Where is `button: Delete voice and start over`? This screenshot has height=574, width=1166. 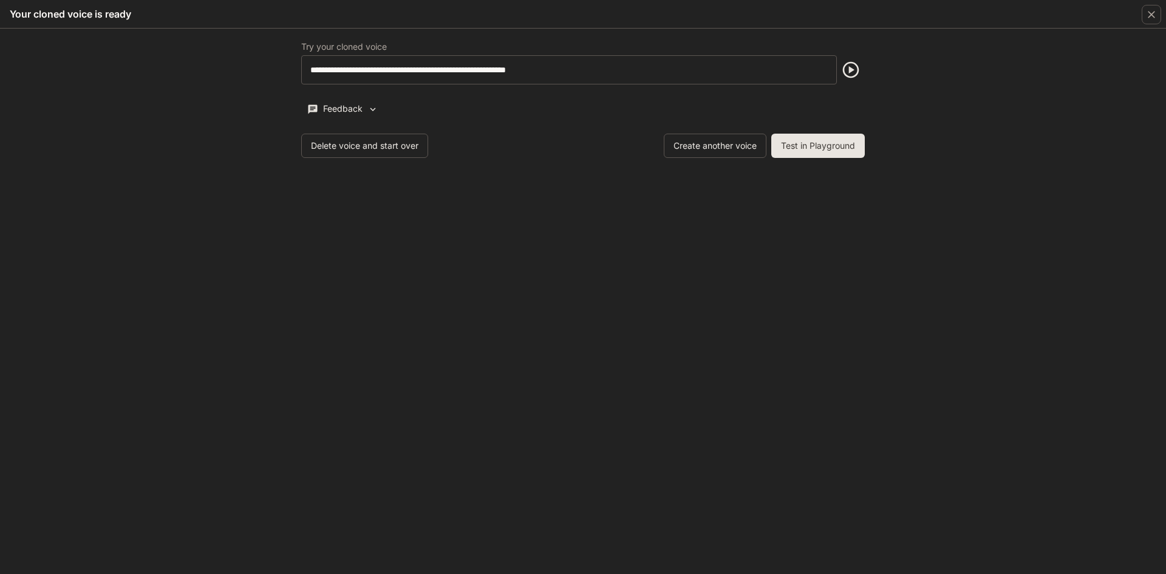
button: Delete voice and start over is located at coordinates (364, 146).